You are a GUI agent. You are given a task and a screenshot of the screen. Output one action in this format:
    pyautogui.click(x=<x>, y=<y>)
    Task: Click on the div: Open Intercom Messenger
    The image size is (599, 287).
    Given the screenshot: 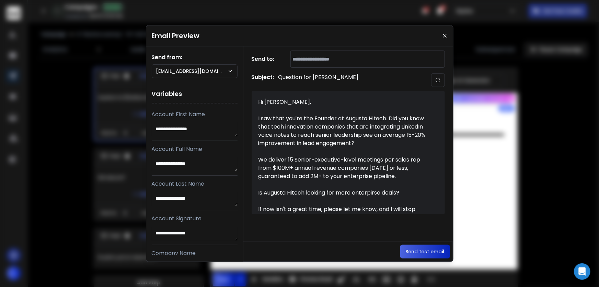 What is the action you would take?
    pyautogui.click(x=582, y=271)
    